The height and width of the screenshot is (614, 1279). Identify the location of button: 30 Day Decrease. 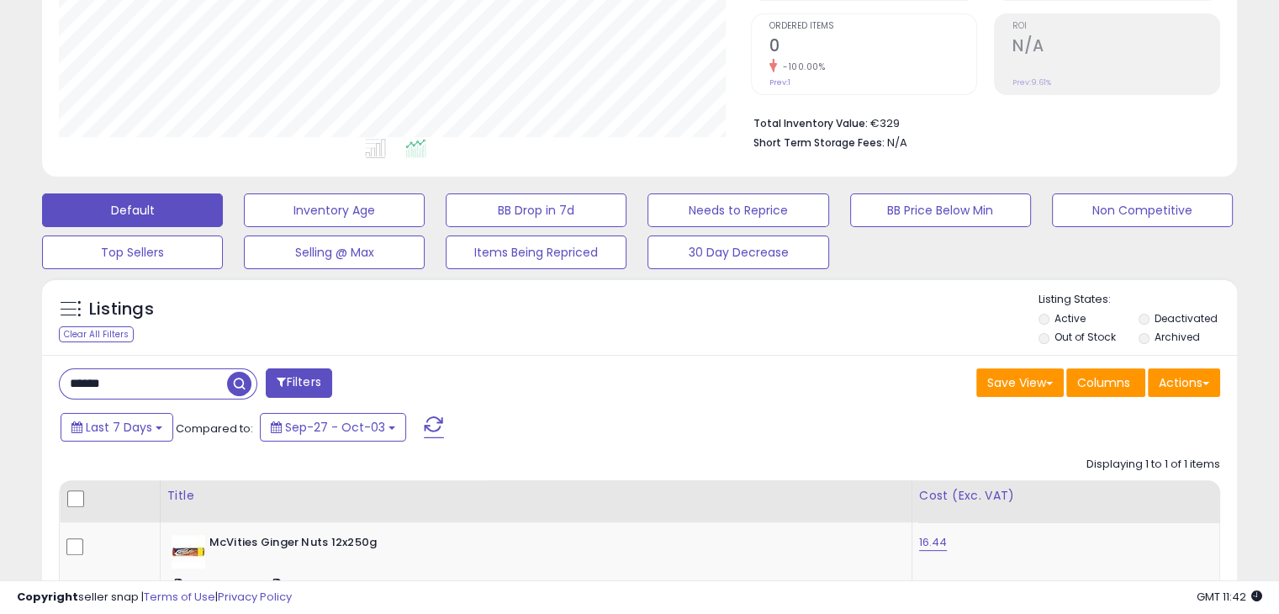
(737, 252).